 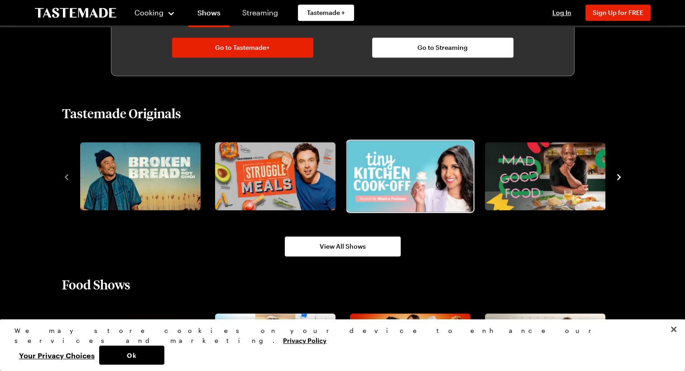 What do you see at coordinates (243, 48) in the screenshot?
I see `a: Go to Tastemade+` at bounding box center [243, 48].